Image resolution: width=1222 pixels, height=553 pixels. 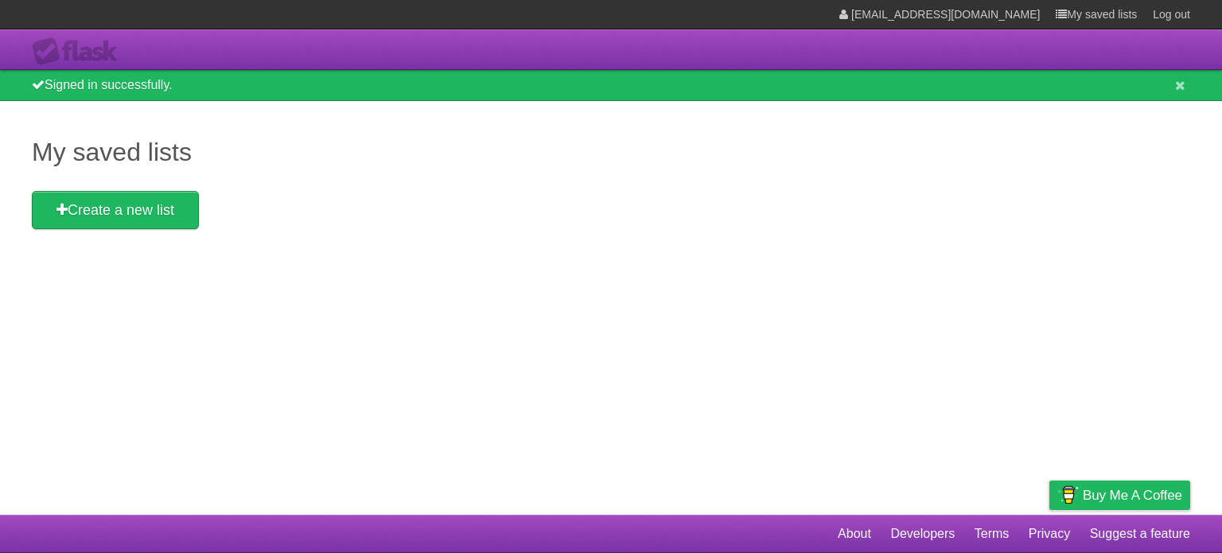 I want to click on img: Buy me a coffee, so click(x=1068, y=495).